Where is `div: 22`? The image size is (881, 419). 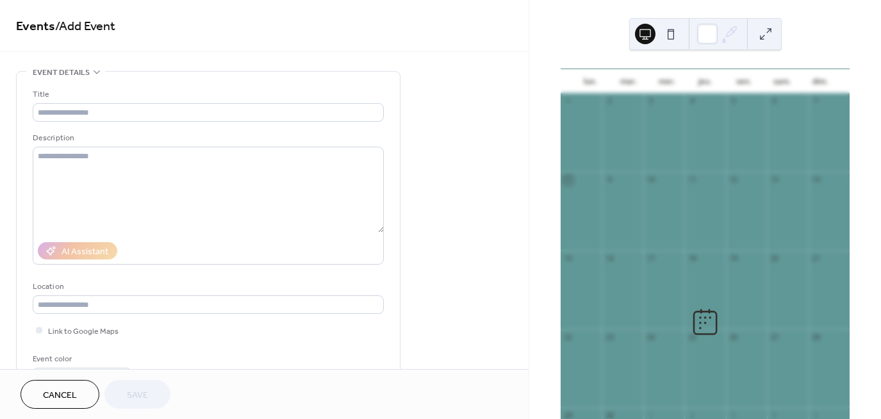
div: 22 is located at coordinates (568, 337).